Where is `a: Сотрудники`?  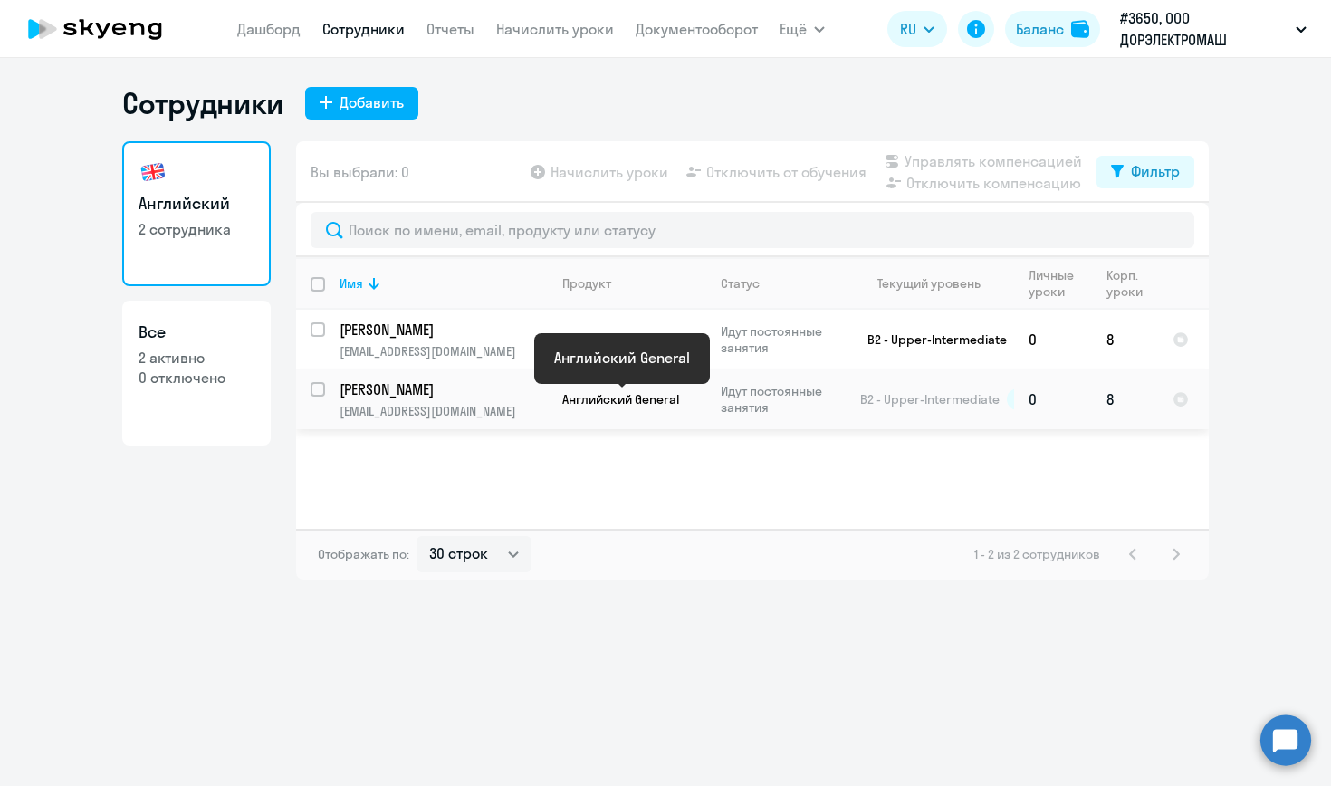
a: Сотрудники is located at coordinates (363, 29).